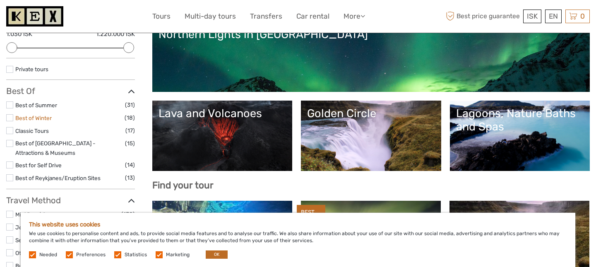 The width and height of the screenshot is (596, 267). What do you see at coordinates (482, 16) in the screenshot?
I see `span: Best price guarantee` at bounding box center [482, 16].